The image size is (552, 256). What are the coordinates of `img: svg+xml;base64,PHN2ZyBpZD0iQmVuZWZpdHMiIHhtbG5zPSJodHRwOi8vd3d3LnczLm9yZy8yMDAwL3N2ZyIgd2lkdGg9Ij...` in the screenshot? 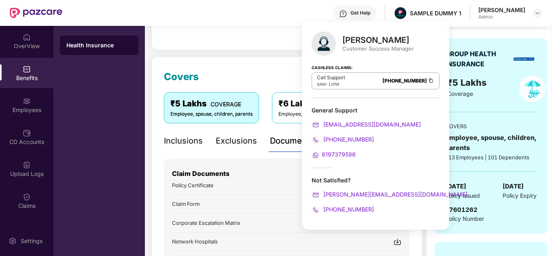 It's located at (27, 69).